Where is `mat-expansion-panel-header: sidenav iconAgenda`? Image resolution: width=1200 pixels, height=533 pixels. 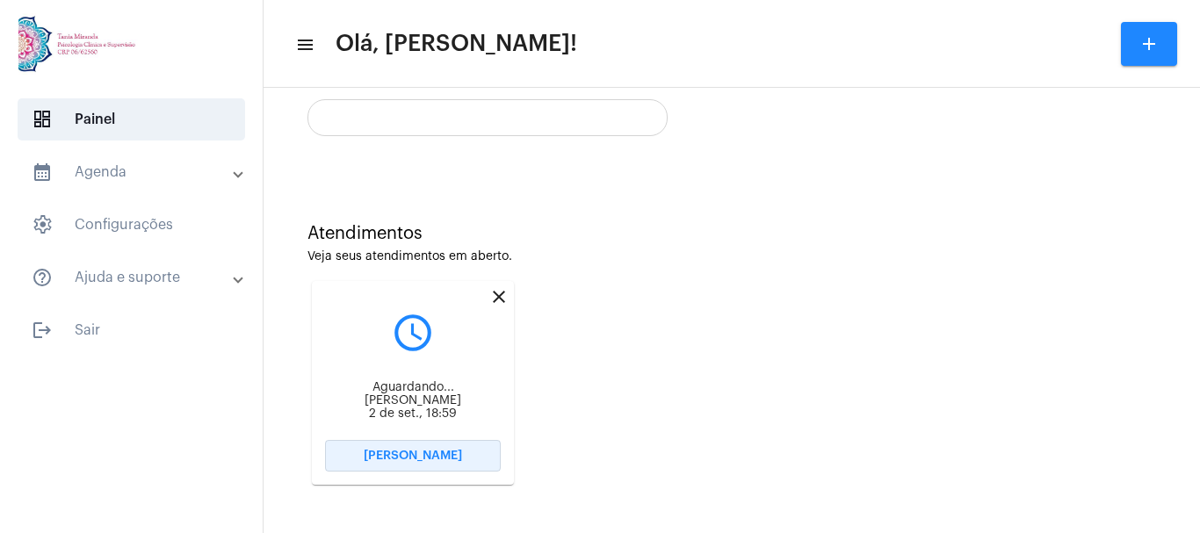 mat-expansion-panel-header: sidenav iconAgenda is located at coordinates (136, 172).